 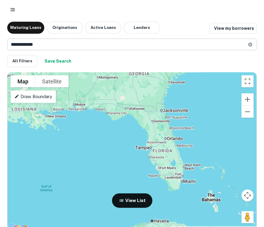 What do you see at coordinates (22, 61) in the screenshot?
I see `button: All Filters` at bounding box center [22, 61].